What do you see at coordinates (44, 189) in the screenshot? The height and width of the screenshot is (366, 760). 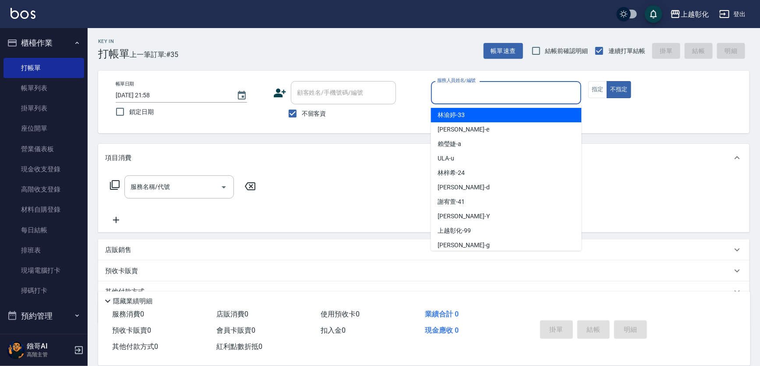 I see `a: 高階收支登錄` at bounding box center [44, 189].